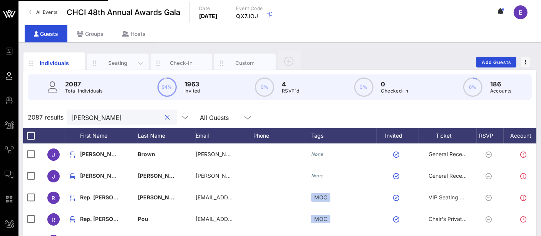 This screenshot has width=541, height=236. What do you see at coordinates (167, 136) in the screenshot?
I see `div: Last Name` at bounding box center [167, 136].